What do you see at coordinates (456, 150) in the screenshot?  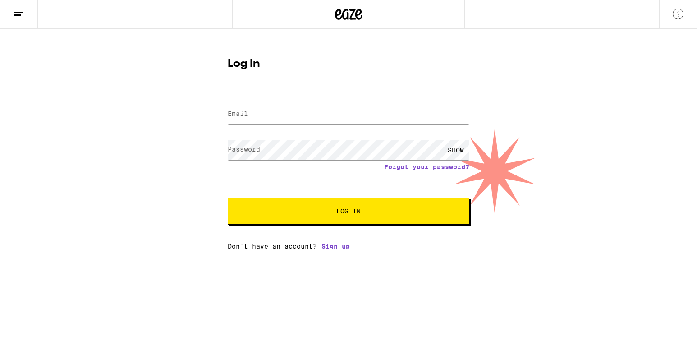 I see `div: SHOW` at bounding box center [456, 150].